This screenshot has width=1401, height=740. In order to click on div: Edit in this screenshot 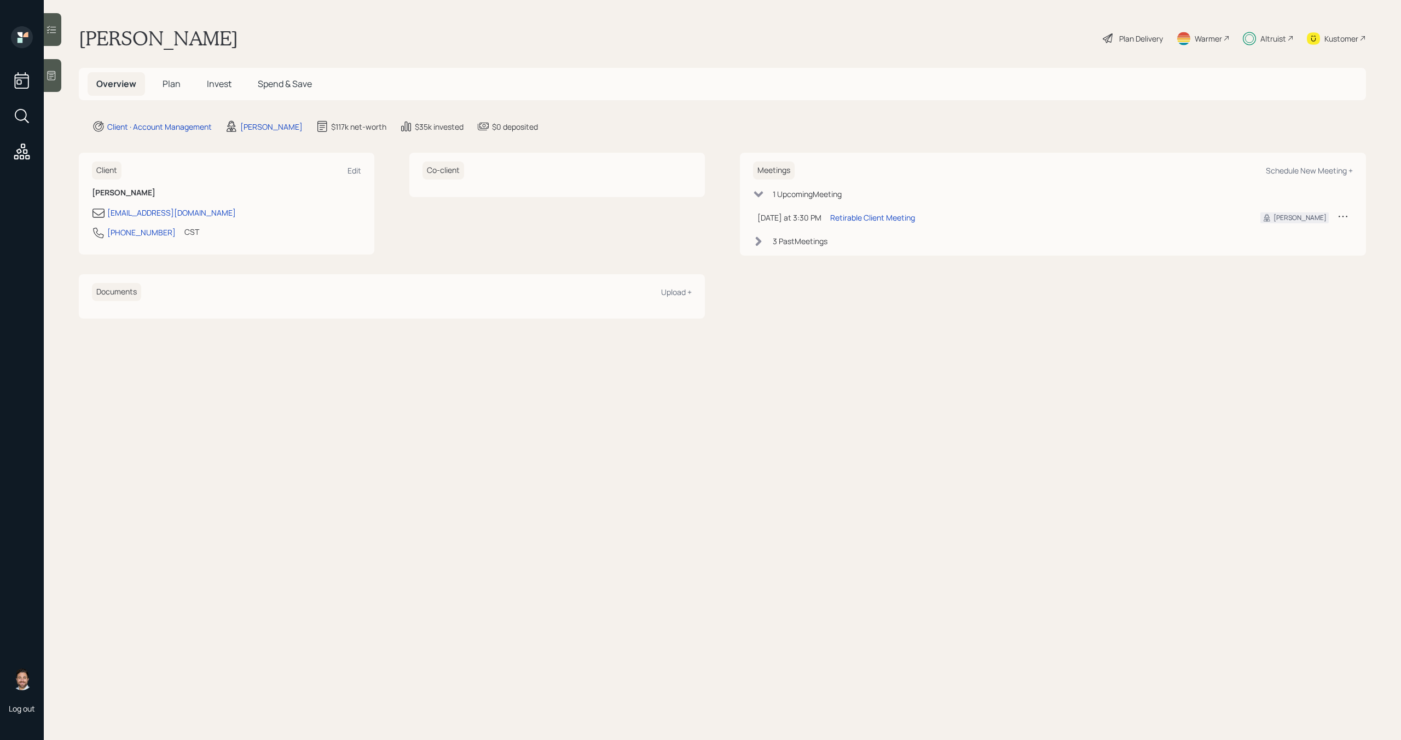, I will do `click(354, 170)`.